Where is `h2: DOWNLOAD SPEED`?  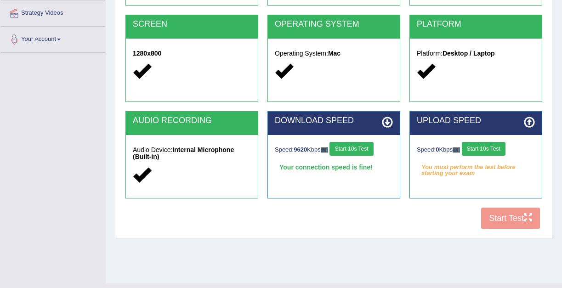 h2: DOWNLOAD SPEED is located at coordinates (334, 121).